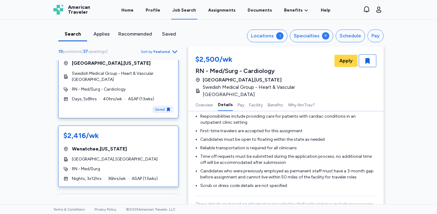 The height and width of the screenshot is (214, 437). What do you see at coordinates (112, 99) in the screenshot?
I see `span: 40 hrs/wk` at bounding box center [112, 99].